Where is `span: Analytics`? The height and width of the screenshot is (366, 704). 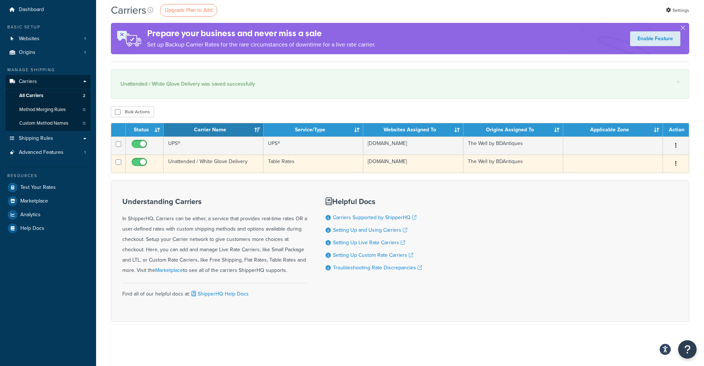
span: Analytics is located at coordinates (30, 215).